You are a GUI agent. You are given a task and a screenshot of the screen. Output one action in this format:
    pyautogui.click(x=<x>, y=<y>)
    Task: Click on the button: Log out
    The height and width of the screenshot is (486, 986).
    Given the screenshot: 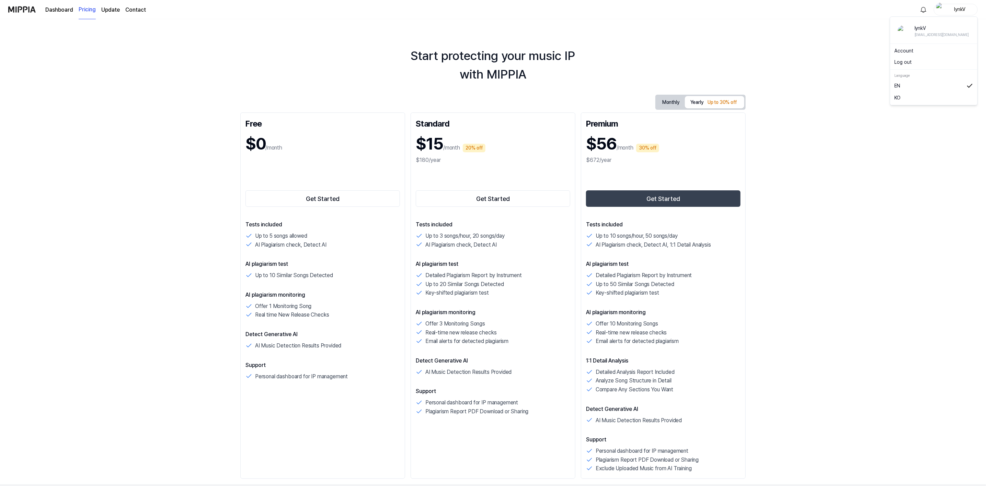 What is the action you would take?
    pyautogui.click(x=934, y=62)
    